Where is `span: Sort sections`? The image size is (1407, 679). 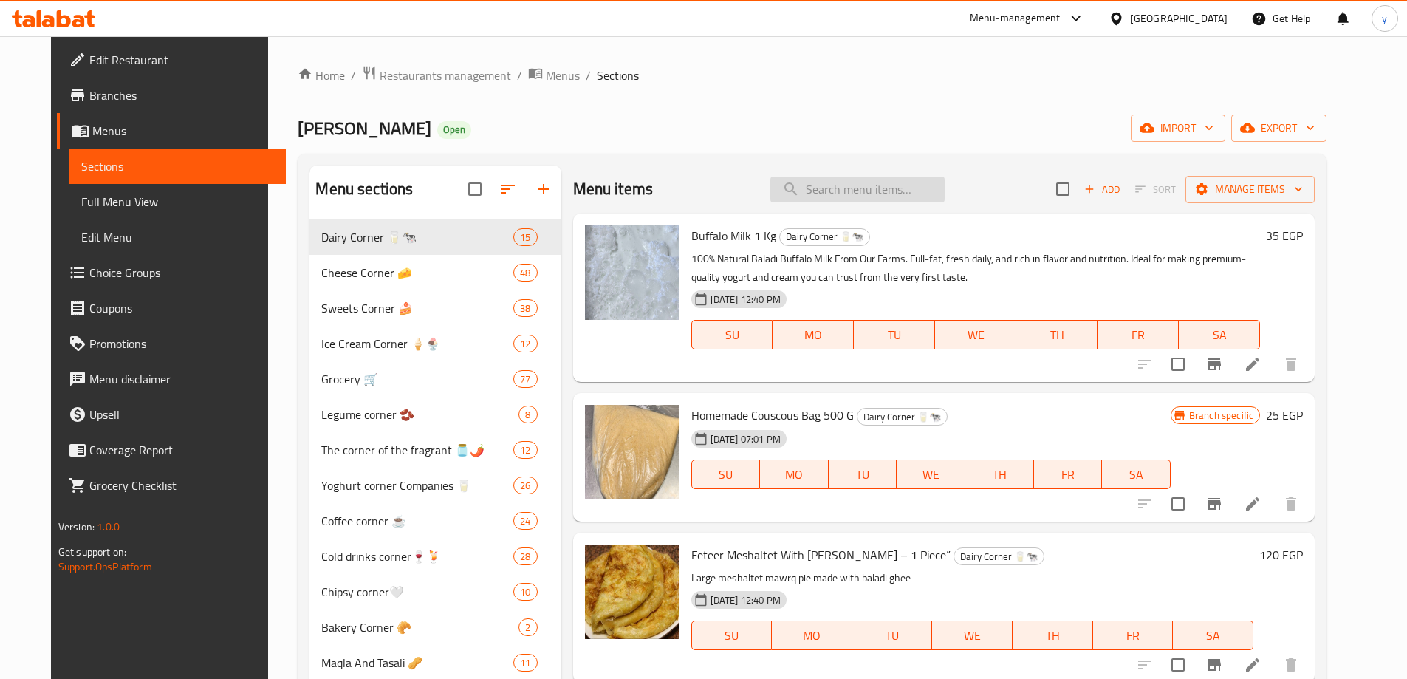 span: Sort sections is located at coordinates (508, 189).